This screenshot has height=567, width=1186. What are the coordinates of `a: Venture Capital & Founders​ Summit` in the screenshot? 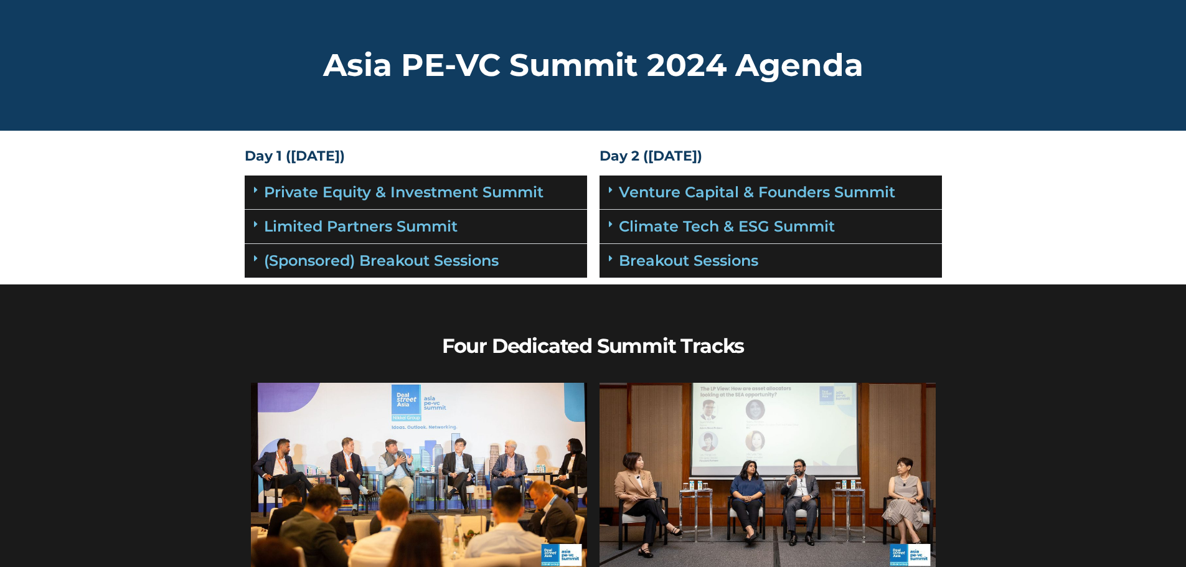 It's located at (757, 192).